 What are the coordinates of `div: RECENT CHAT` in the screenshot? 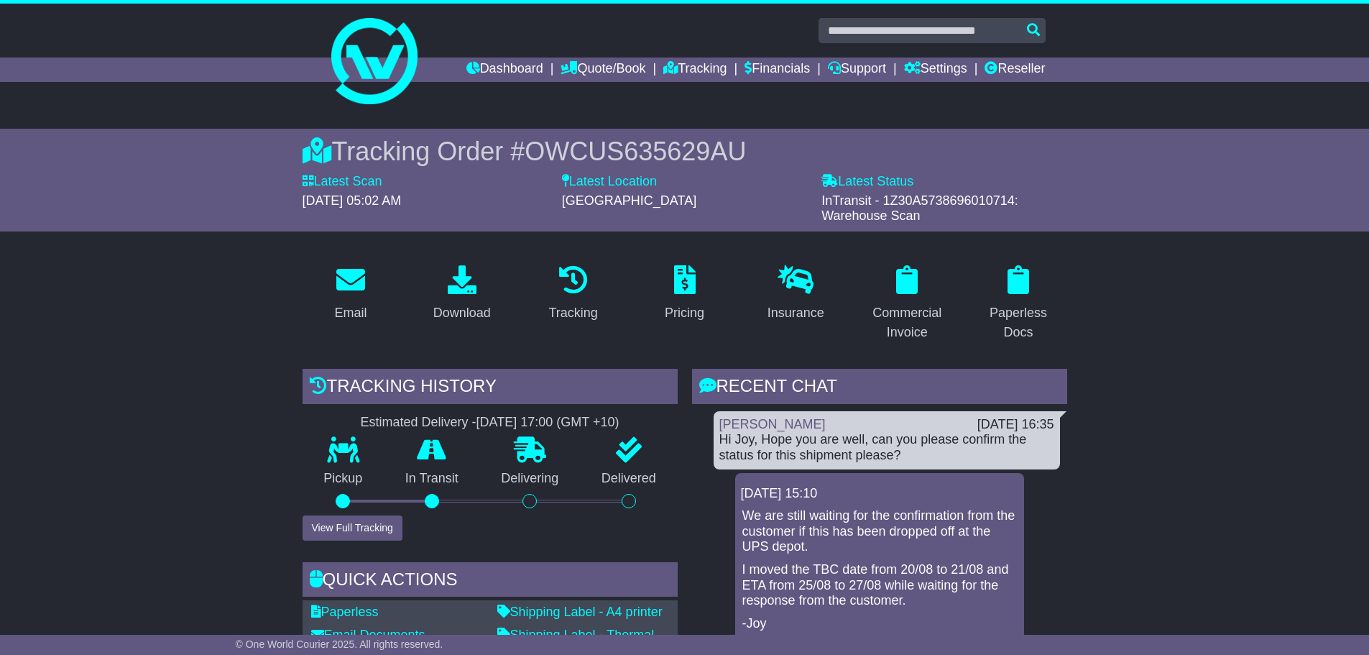 It's located at (879, 388).